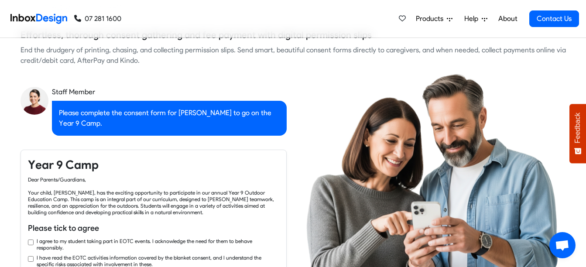  Describe the element at coordinates (431, 19) in the screenshot. I see `span: Products` at that location.